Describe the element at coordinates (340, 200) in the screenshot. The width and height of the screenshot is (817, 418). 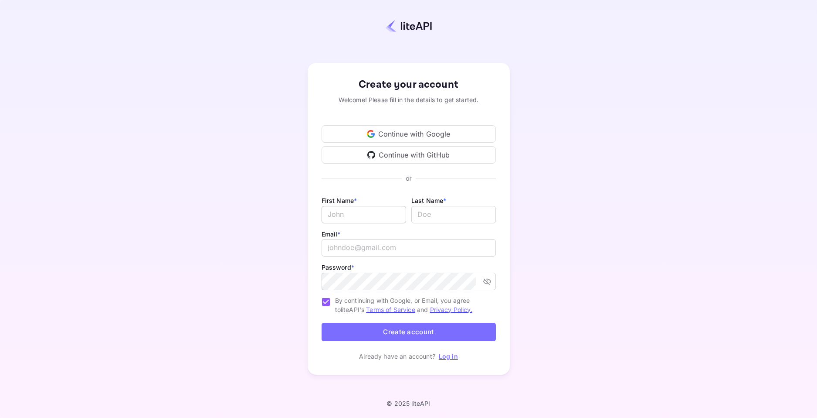
I see `label: First Name` at that location.